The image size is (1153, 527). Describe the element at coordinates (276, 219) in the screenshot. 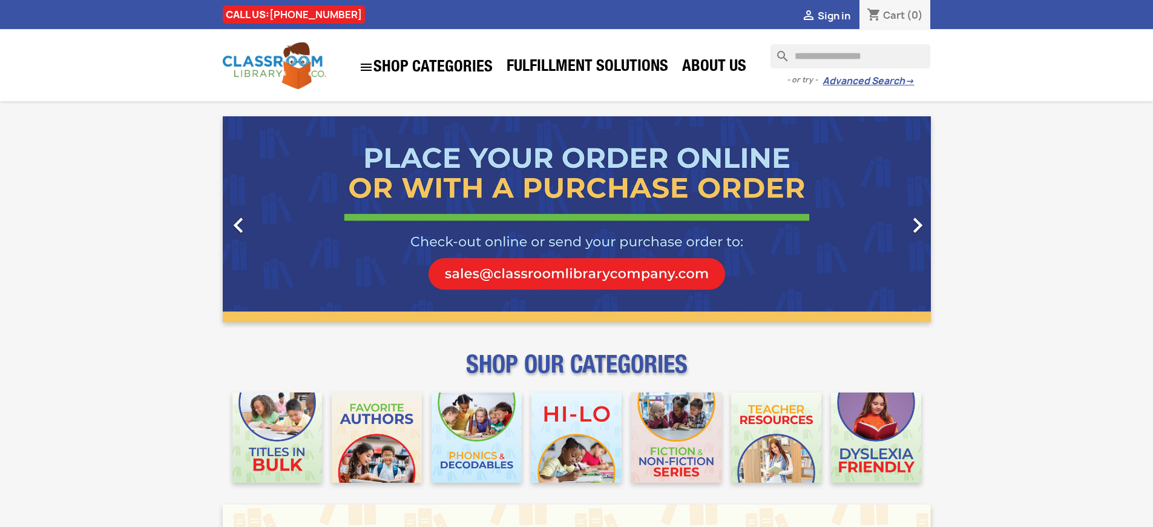

I see `a: Previous` at that location.